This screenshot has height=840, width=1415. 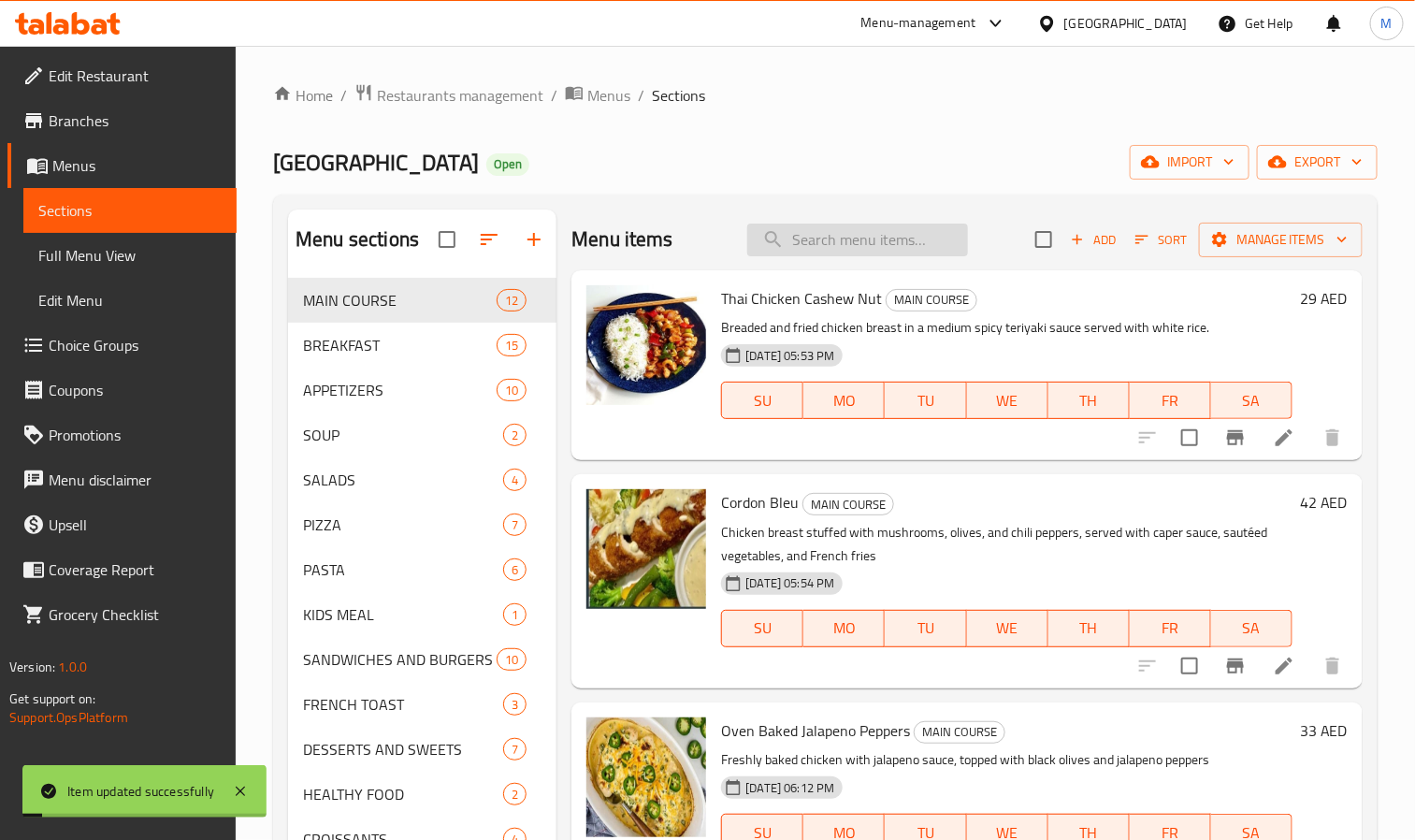 What do you see at coordinates (1008, 401) in the screenshot?
I see `span: WE` at bounding box center [1008, 401].